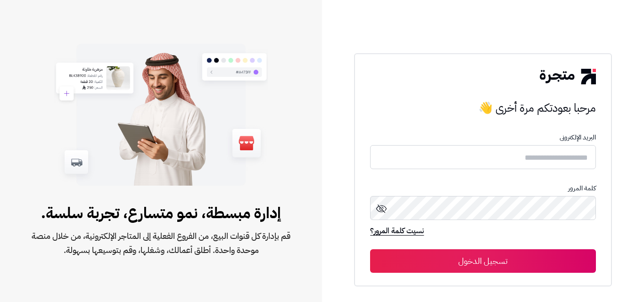 Image resolution: width=644 pixels, height=302 pixels. Describe the element at coordinates (483, 189) in the screenshot. I see `p: كلمة المرور` at that location.